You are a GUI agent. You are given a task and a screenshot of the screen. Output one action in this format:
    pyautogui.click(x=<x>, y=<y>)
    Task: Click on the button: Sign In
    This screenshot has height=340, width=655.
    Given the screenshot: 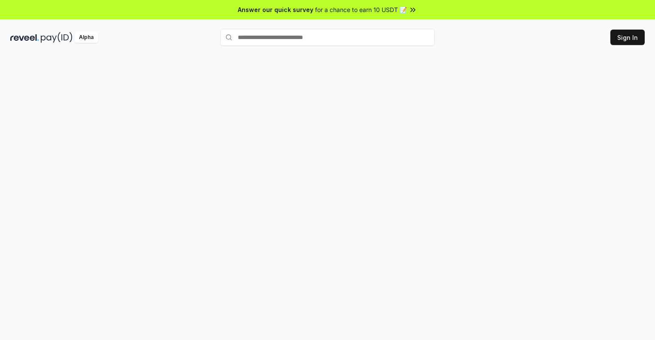 What is the action you would take?
    pyautogui.click(x=627, y=37)
    